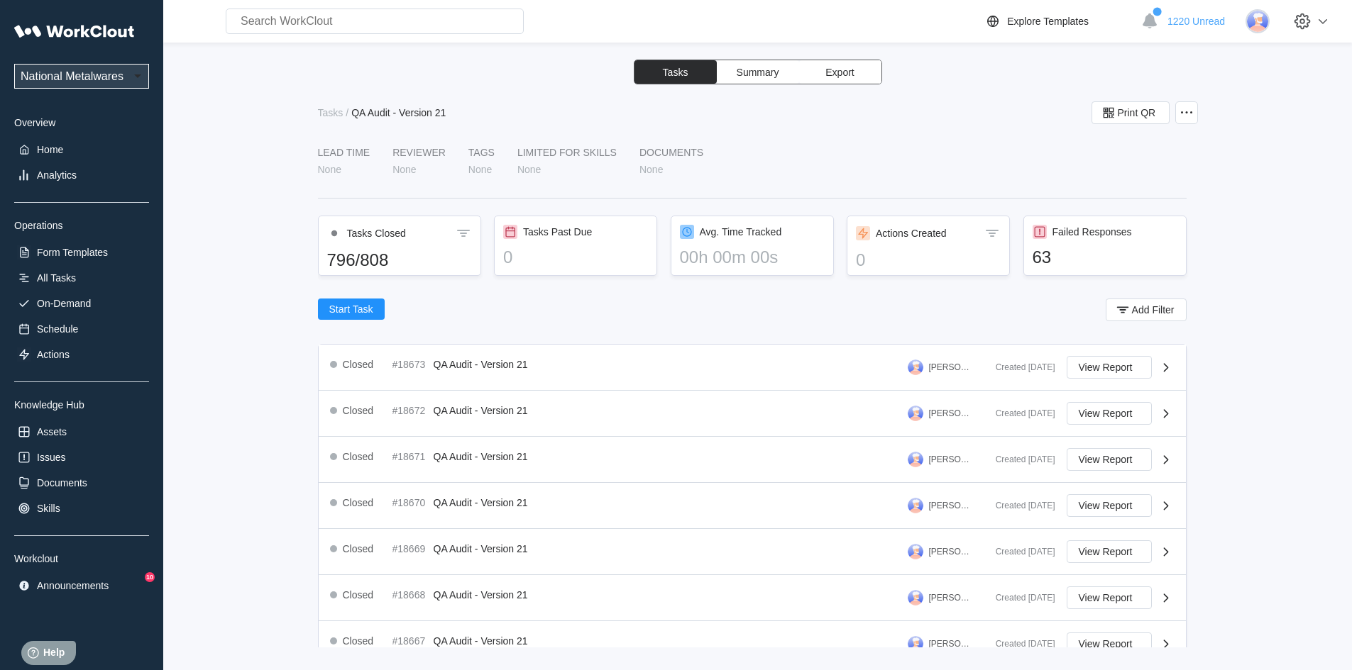 This screenshot has width=1352, height=670. Describe the element at coordinates (675, 72) in the screenshot. I see `span: Tasks` at that location.